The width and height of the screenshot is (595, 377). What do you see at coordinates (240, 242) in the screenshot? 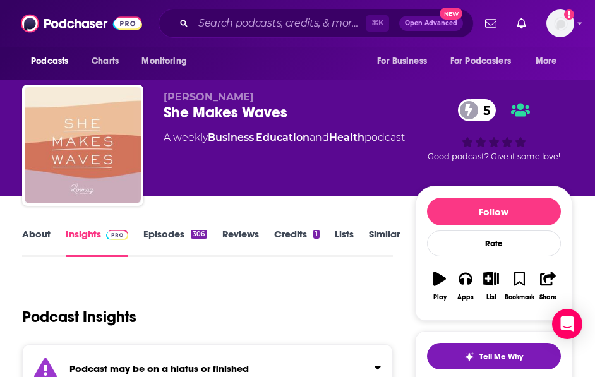
I see `a: Reviews` at bounding box center [240, 242].